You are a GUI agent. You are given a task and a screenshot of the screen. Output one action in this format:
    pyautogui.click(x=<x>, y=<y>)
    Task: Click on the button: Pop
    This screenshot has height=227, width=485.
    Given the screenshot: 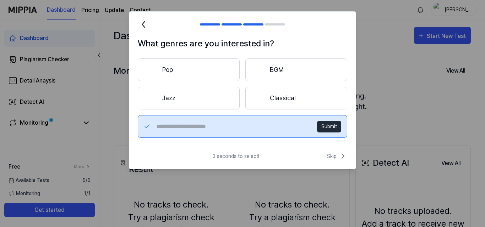 What is the action you would take?
    pyautogui.click(x=188, y=70)
    